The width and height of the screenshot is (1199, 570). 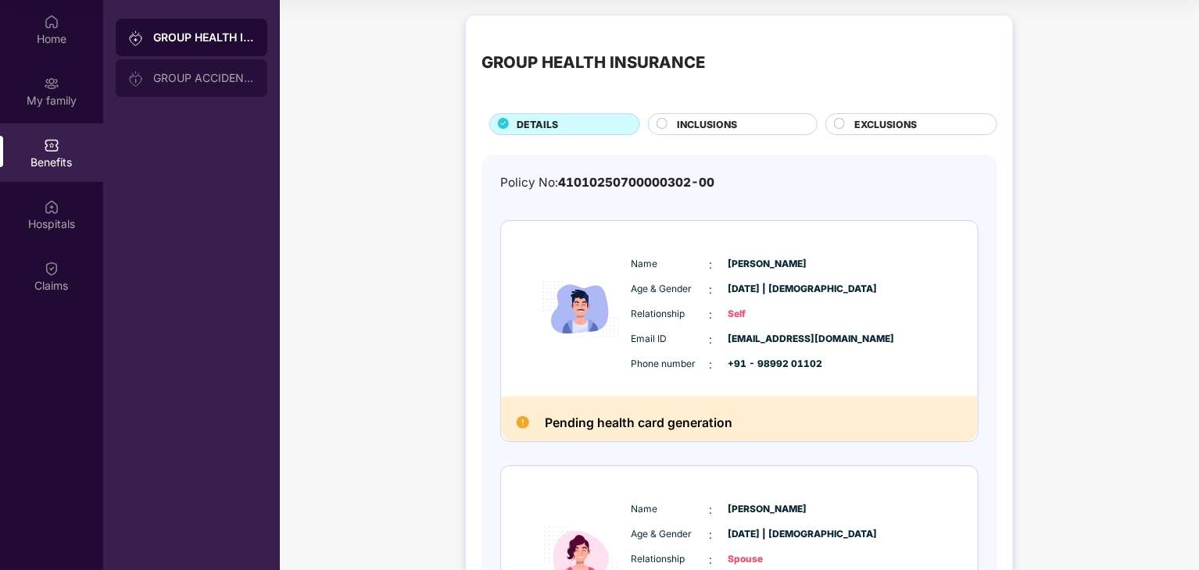 What do you see at coordinates (636, 182) in the screenshot?
I see `span: 41010250700000302-00` at bounding box center [636, 182].